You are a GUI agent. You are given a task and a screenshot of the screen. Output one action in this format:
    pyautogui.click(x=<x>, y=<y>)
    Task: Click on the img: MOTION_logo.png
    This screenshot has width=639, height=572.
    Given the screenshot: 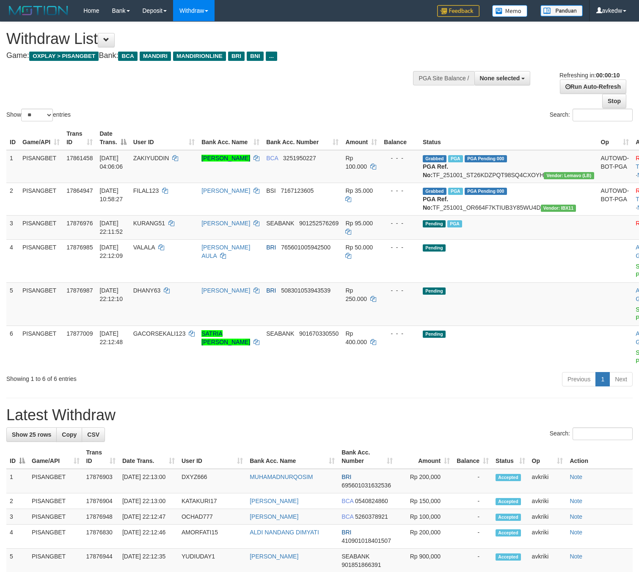 What is the action you would take?
    pyautogui.click(x=38, y=11)
    